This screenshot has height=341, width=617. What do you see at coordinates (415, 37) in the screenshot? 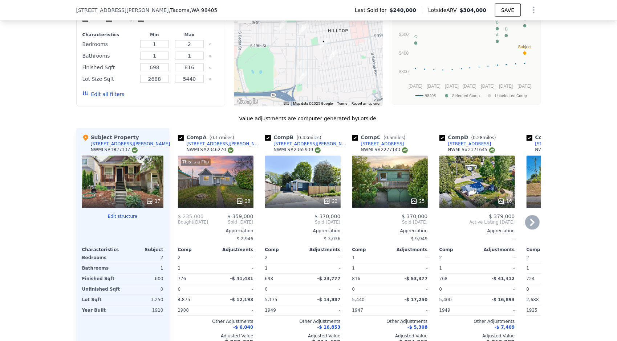
I see `text: C` at bounding box center [415, 37].